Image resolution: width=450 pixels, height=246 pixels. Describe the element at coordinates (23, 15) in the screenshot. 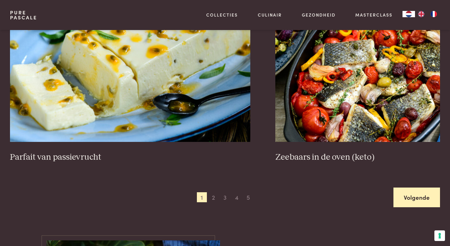

I see `a: PurePascale` at that location.